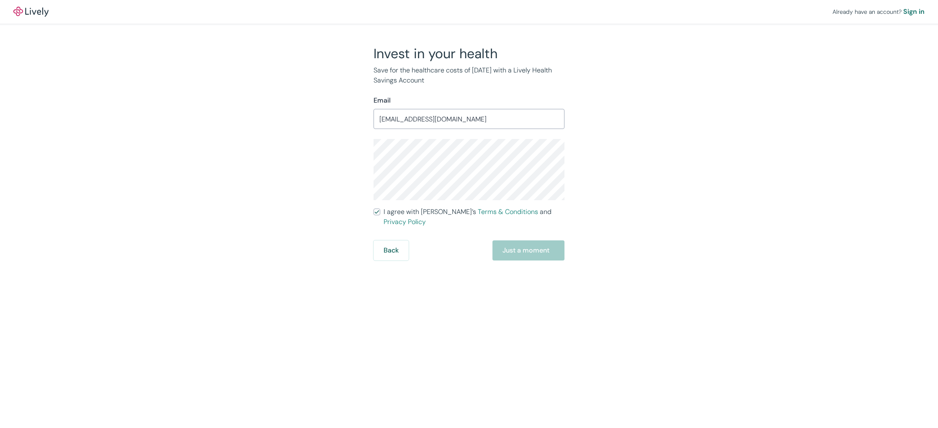 This screenshot has width=938, height=428. What do you see at coordinates (914, 12) in the screenshot?
I see `a: Sign in` at bounding box center [914, 12].